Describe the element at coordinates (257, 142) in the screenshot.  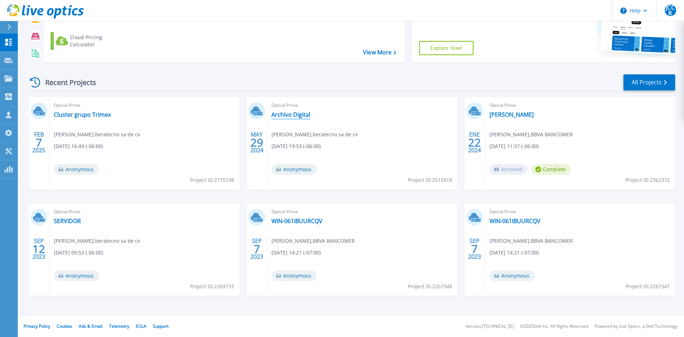
I see `div: MAY 2024` at that location.